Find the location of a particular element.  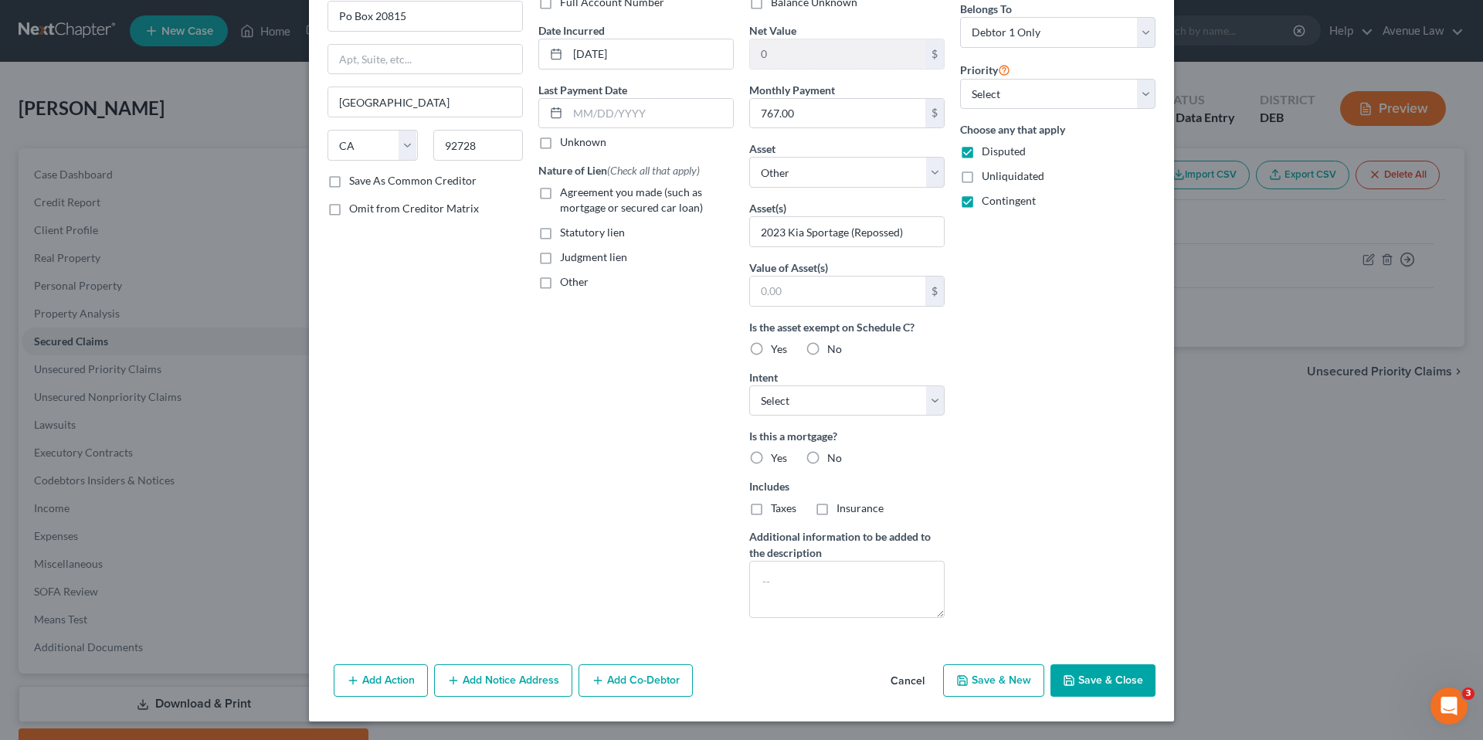

span: Omit from Creditor Matrix is located at coordinates (414, 208).